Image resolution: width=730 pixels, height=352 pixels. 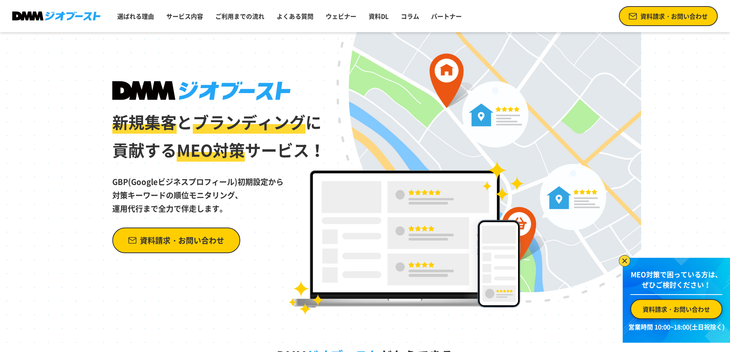 I want to click on p: GBP(Googleビジネスプロフィール)初期設定から 対策キーワードの順位モニタリング、 運用代行まで全力で伴走します。, so click(x=219, y=190).